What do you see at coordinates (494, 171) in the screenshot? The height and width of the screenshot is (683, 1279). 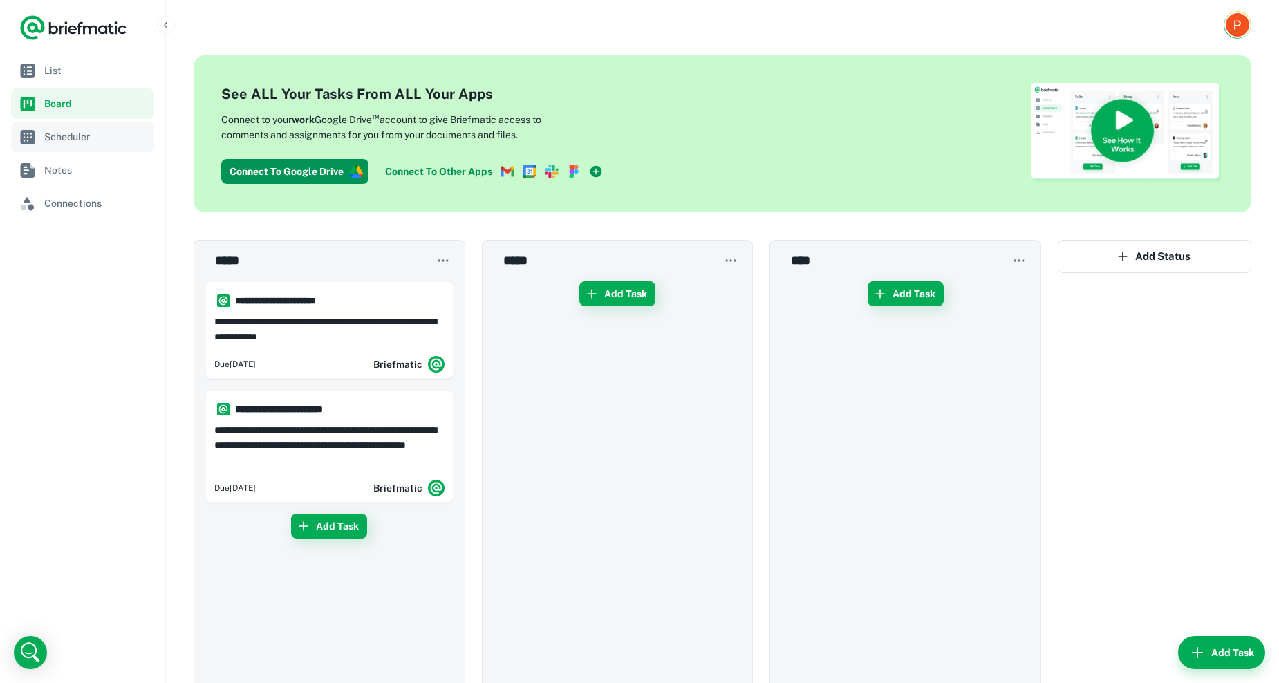 I see `a: Connect To Other Apps` at bounding box center [494, 171].